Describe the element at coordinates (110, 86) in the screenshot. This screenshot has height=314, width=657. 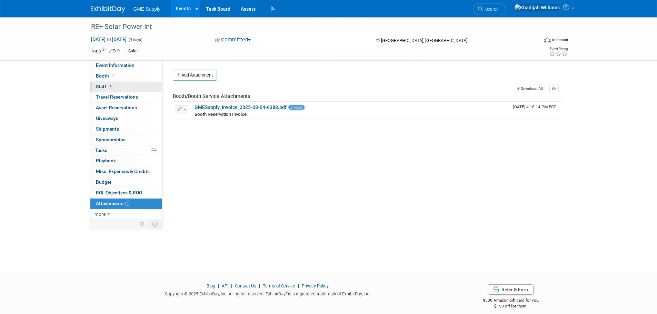
I see `span: 4` at that location.